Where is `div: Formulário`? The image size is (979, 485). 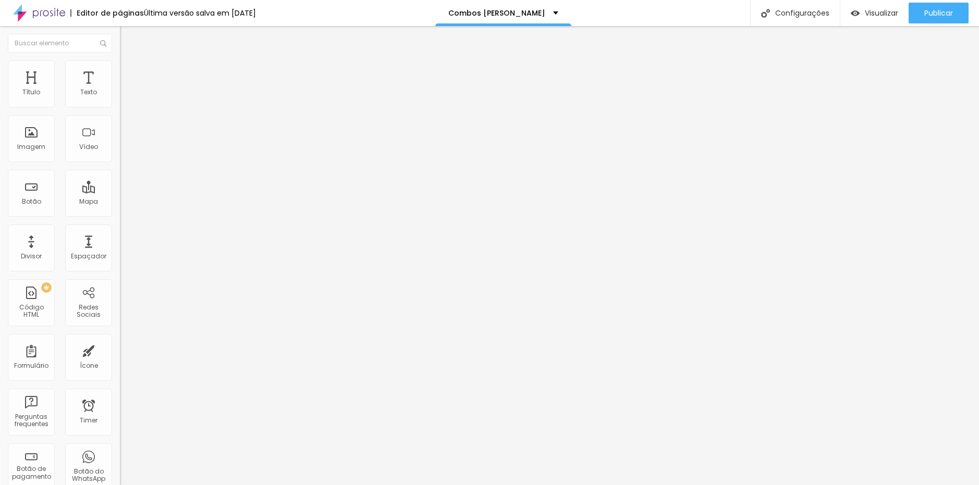 div: Formulário is located at coordinates (31, 366).